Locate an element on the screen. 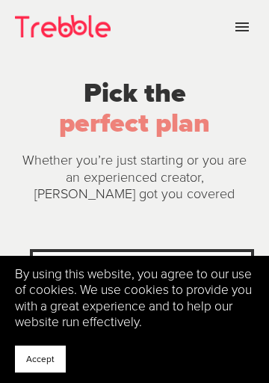 This screenshot has height=383, width=269. img: Trebble is located at coordinates (63, 26).